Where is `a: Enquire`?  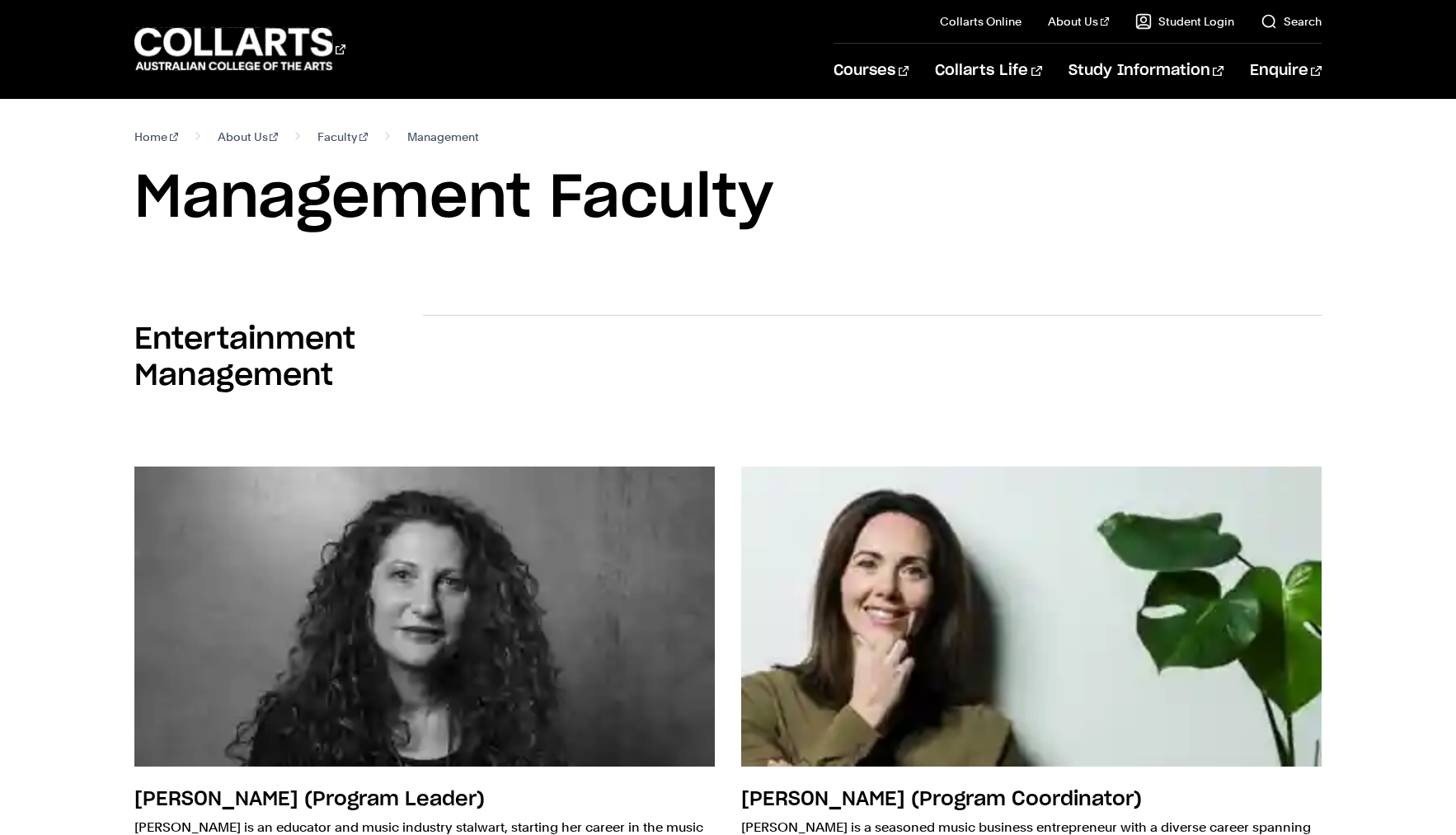 a: Enquire is located at coordinates (1285, 71).